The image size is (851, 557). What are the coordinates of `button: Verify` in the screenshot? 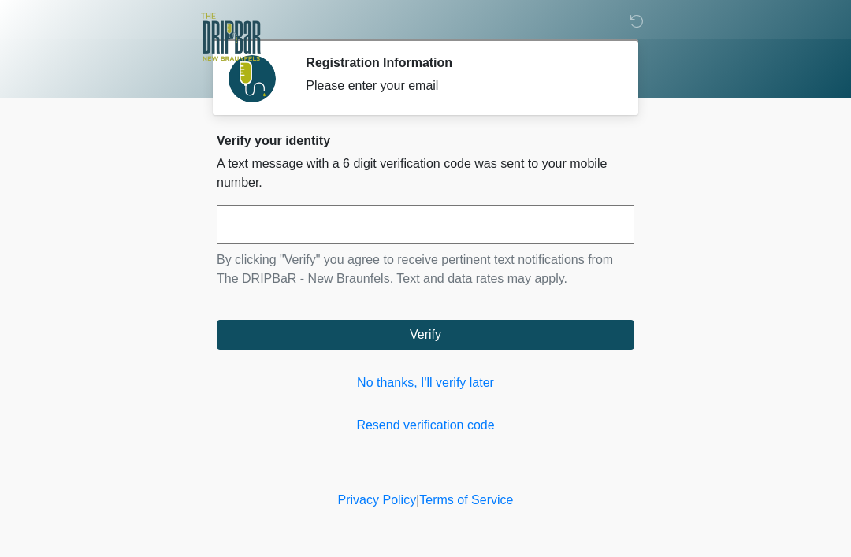 It's located at (426, 335).